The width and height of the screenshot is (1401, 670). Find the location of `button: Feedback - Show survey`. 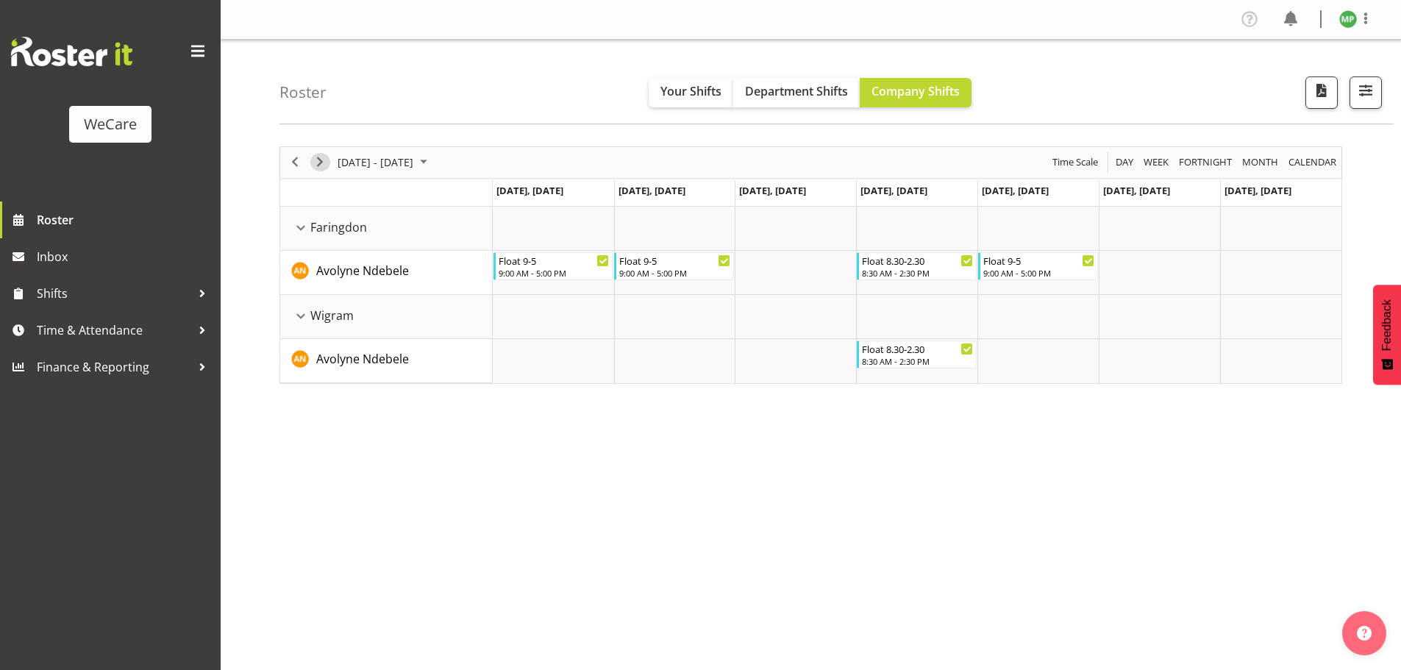

button: Feedback - Show survey is located at coordinates (1387, 335).